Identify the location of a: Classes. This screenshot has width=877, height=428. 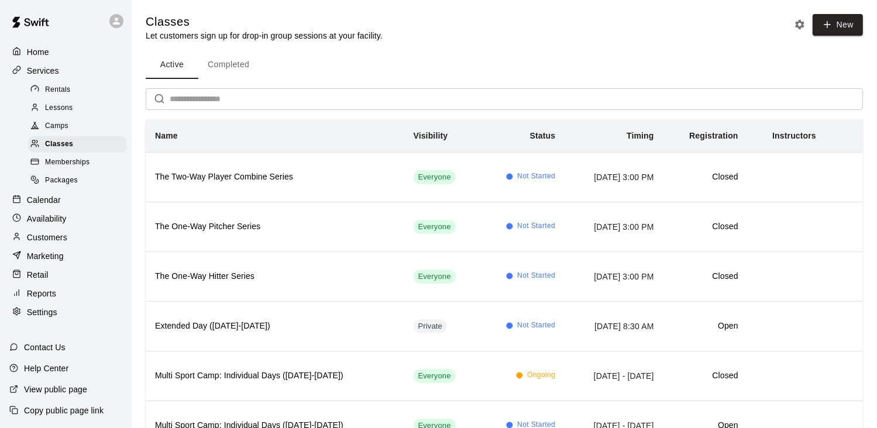
(80, 145).